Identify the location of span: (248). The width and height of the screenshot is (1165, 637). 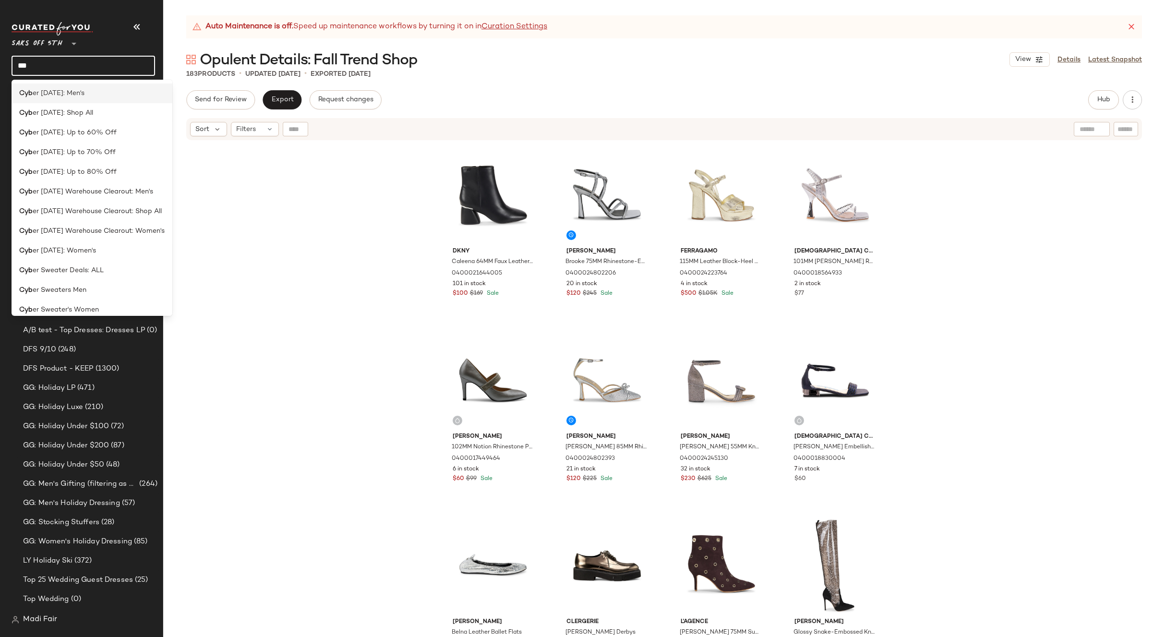
(66, 350).